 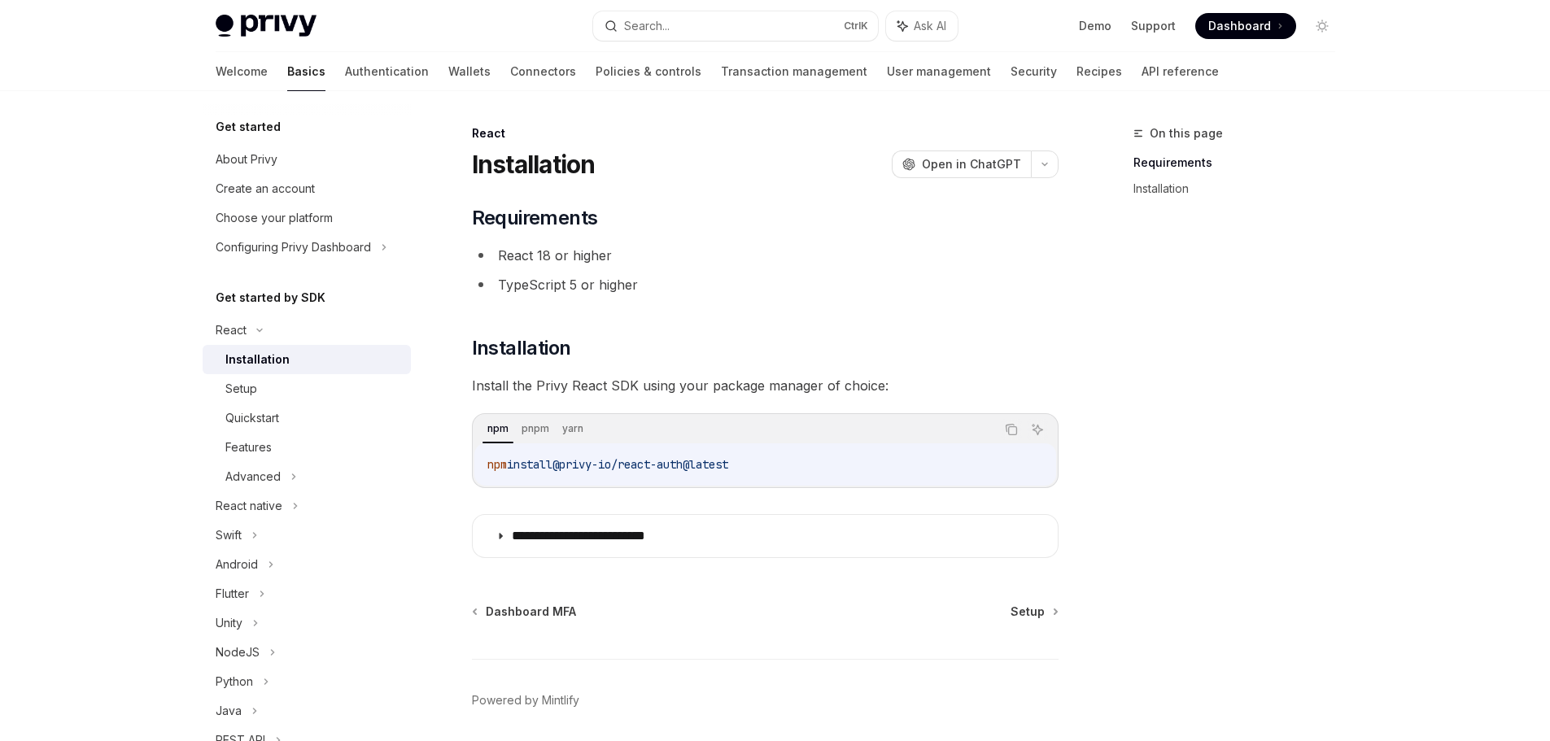 I want to click on a: Demo, so click(x=1095, y=26).